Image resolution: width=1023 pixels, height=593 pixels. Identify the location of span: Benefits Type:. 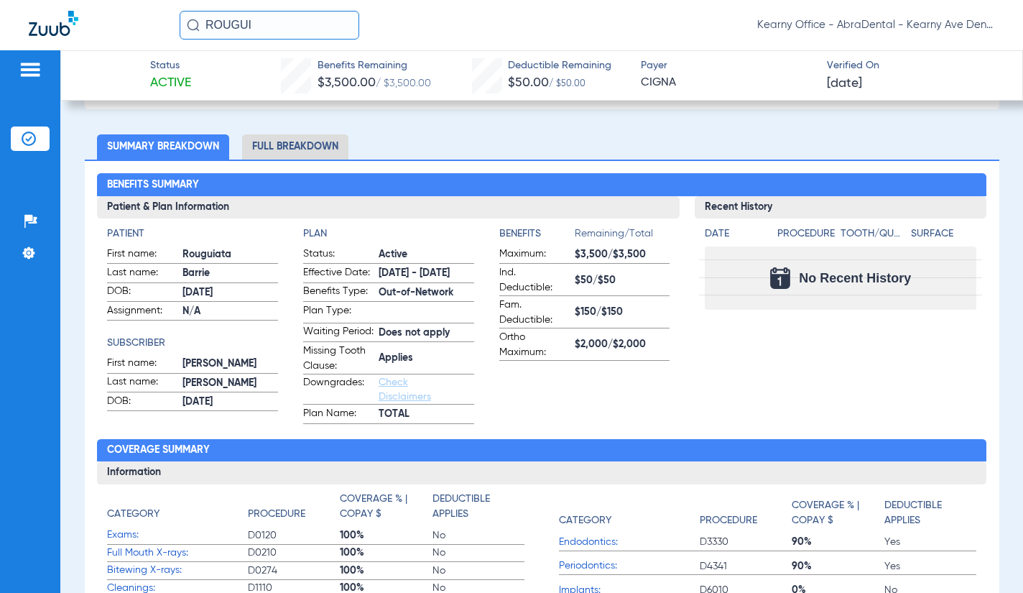
(338, 292).